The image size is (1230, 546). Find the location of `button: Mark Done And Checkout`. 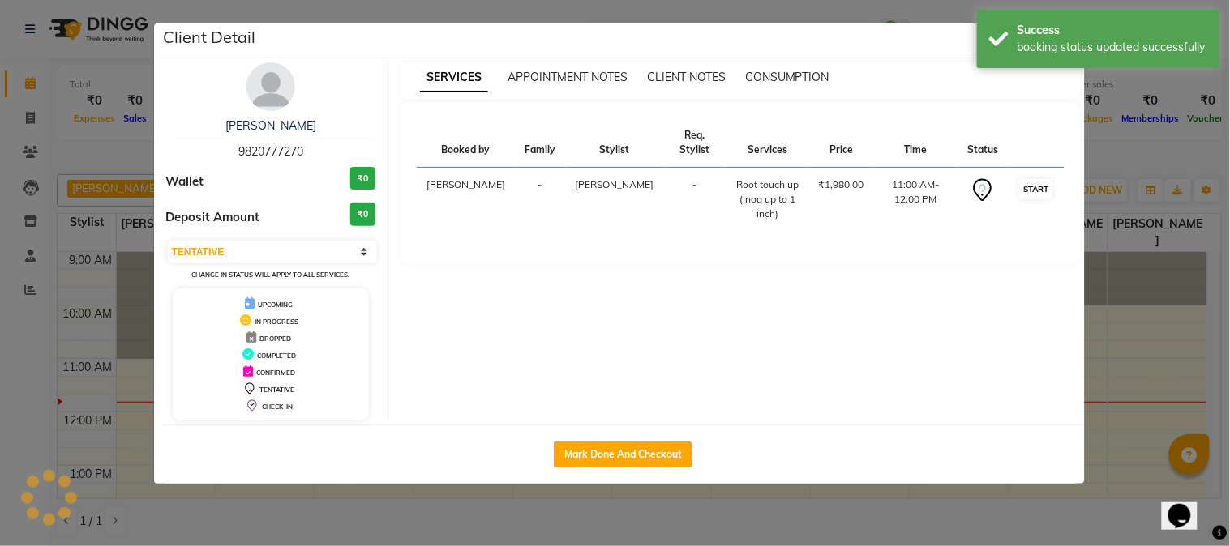

button: Mark Done And Checkout is located at coordinates (623, 455).